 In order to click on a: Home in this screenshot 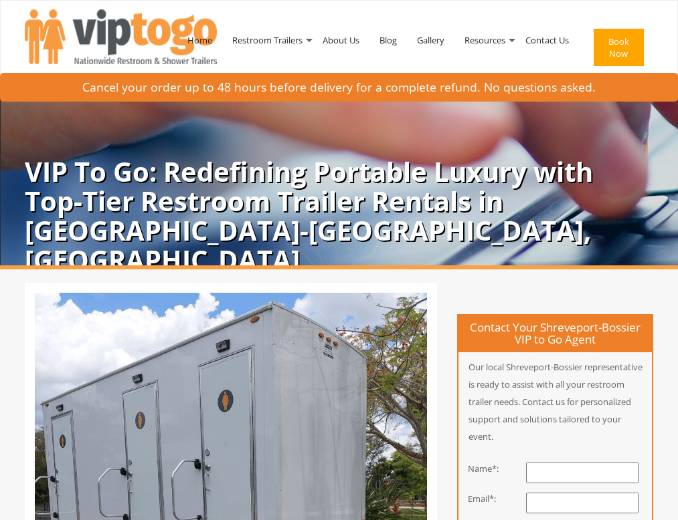, I will do `click(199, 40)`.